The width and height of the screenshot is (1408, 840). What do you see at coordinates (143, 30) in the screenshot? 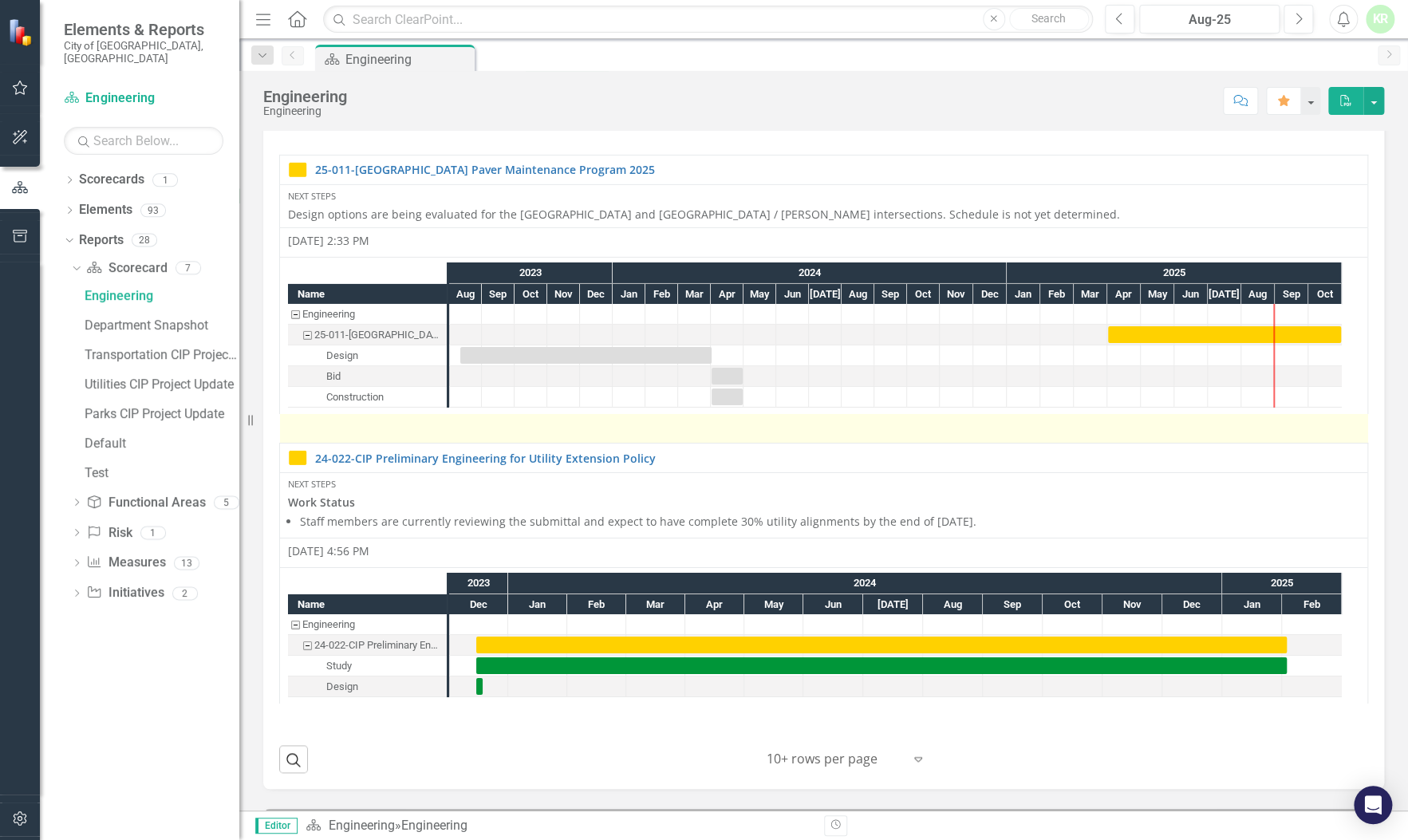
I see `span: Elements & Reports` at bounding box center [143, 30].